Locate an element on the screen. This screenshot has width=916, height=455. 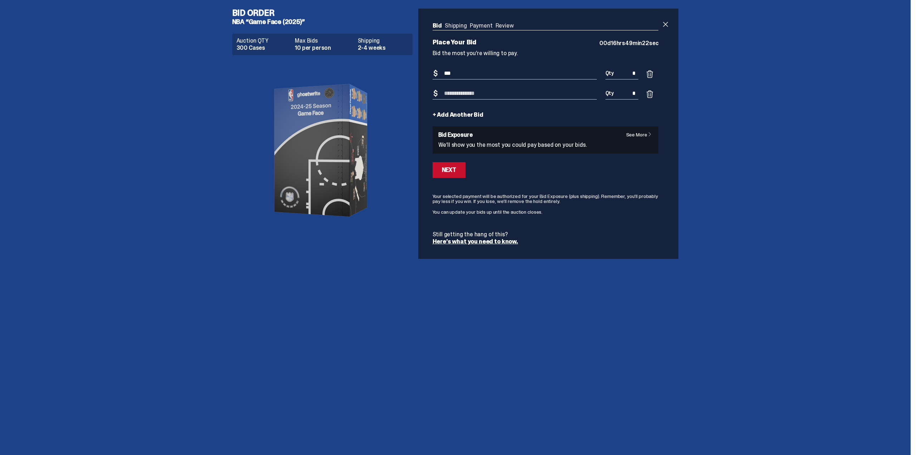
dd: 2-4 weeks is located at coordinates (383, 48).